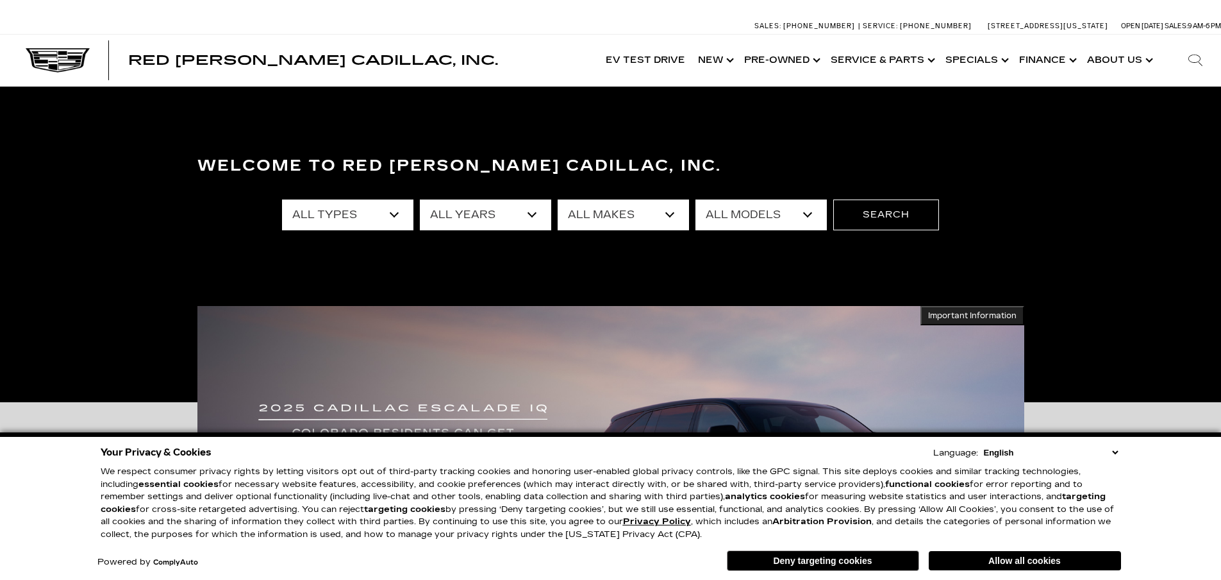 The width and height of the screenshot is (1221, 580). What do you see at coordinates (58, 60) in the screenshot?
I see `img: Cadillac Dark Logo with Cadillac White Text` at bounding box center [58, 60].